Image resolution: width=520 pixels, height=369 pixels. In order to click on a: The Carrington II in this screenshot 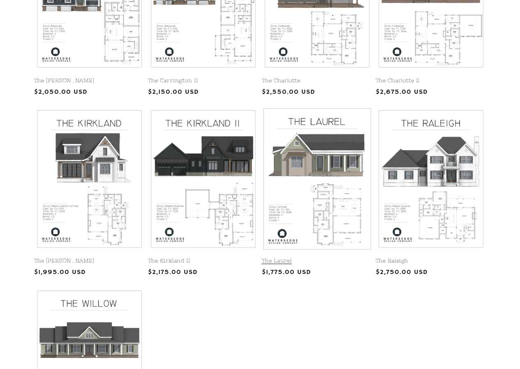, I will do `click(203, 81)`.